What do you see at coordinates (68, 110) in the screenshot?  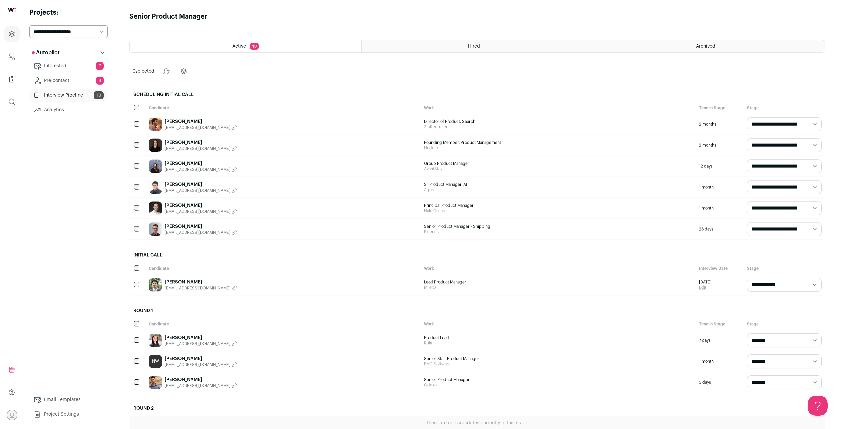 I see `a: Analytics` at bounding box center [68, 110].